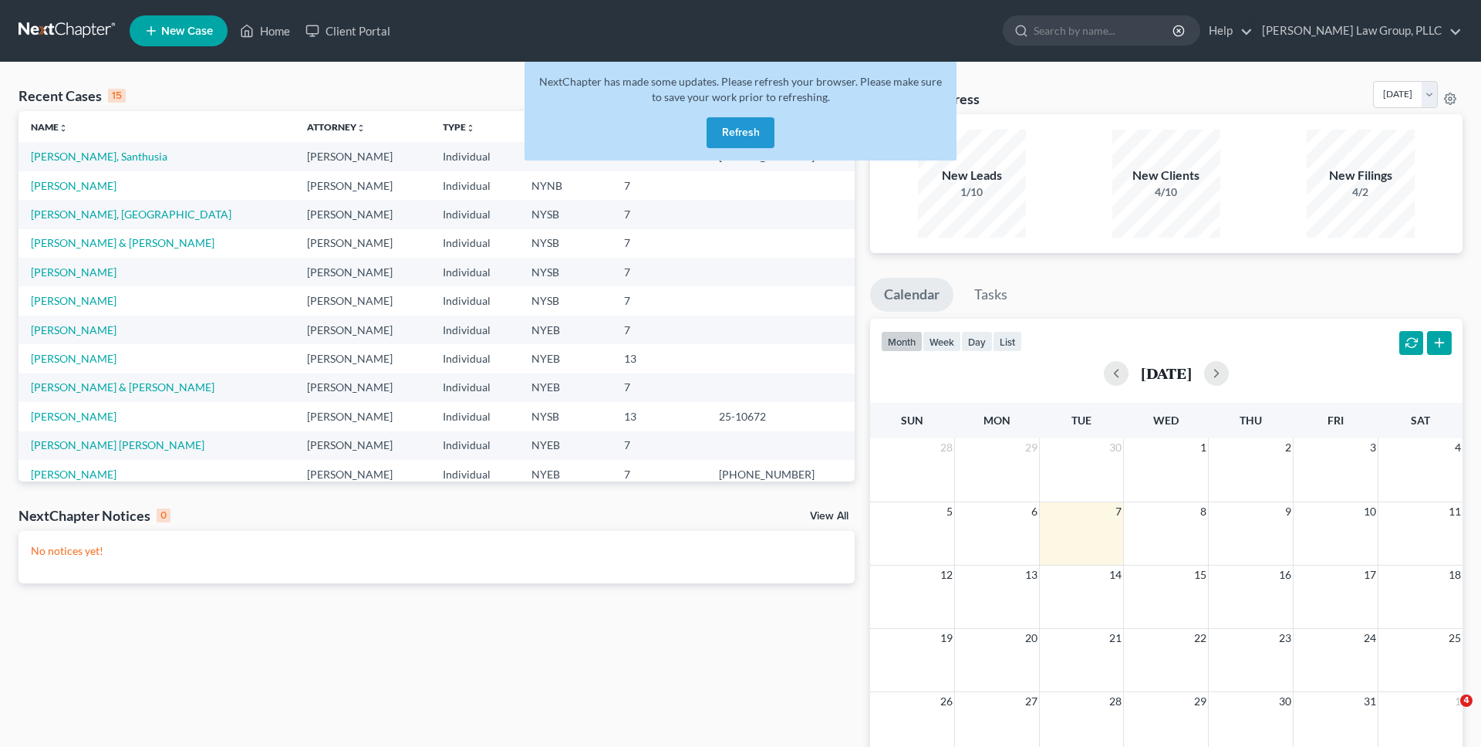 Image resolution: width=1481 pixels, height=747 pixels. Describe the element at coordinates (1250, 420) in the screenshot. I see `span: Thu` at that location.